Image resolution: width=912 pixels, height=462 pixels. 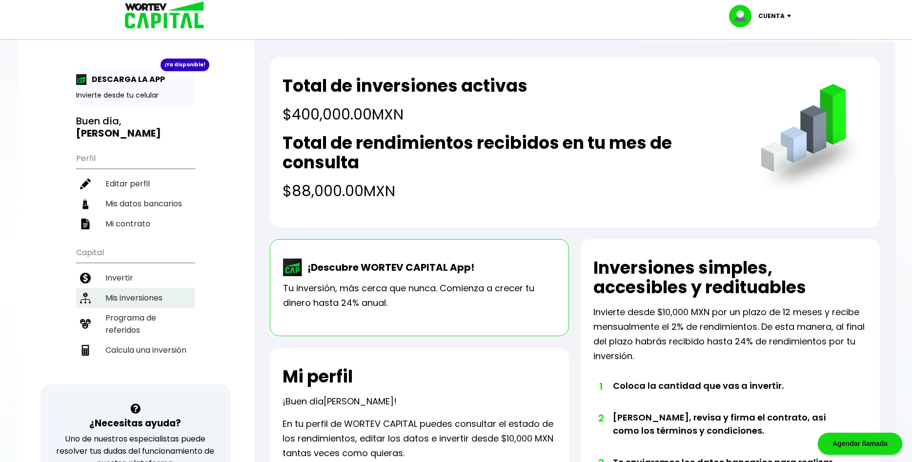 I want to click on div: ¡Ya disponible!, so click(x=185, y=65).